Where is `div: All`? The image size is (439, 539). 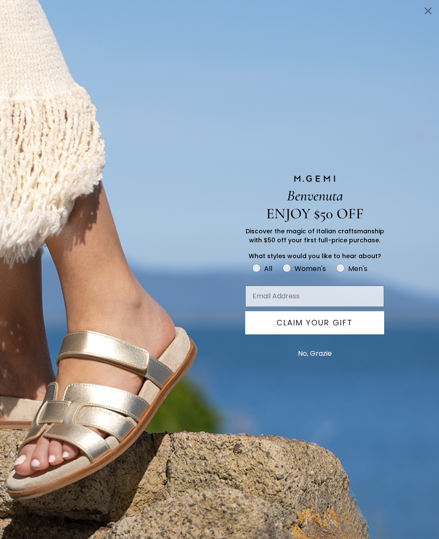 div: All is located at coordinates (268, 269).